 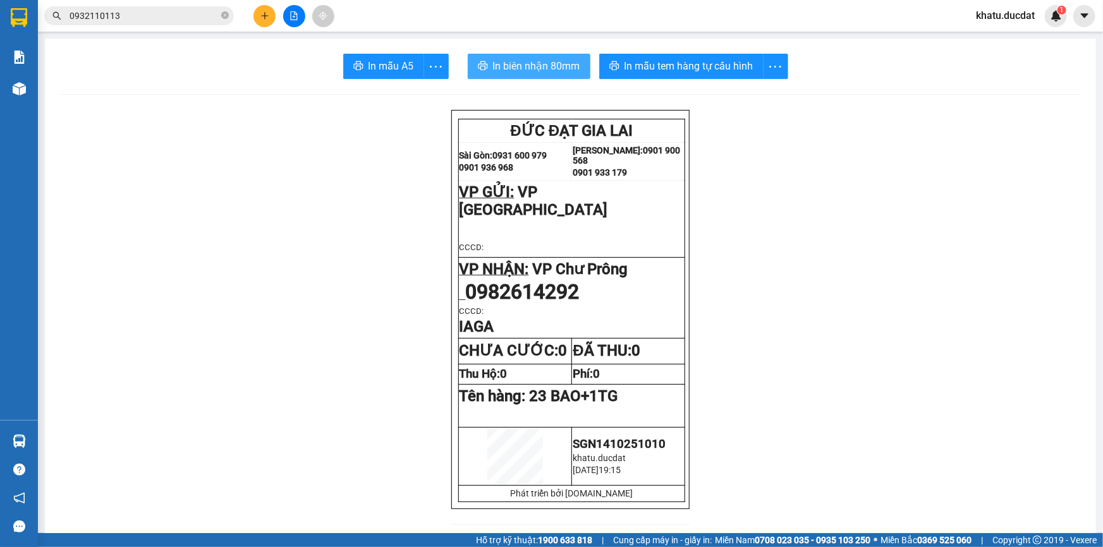 I want to click on strong: ĐÃ THU:, so click(x=606, y=351).